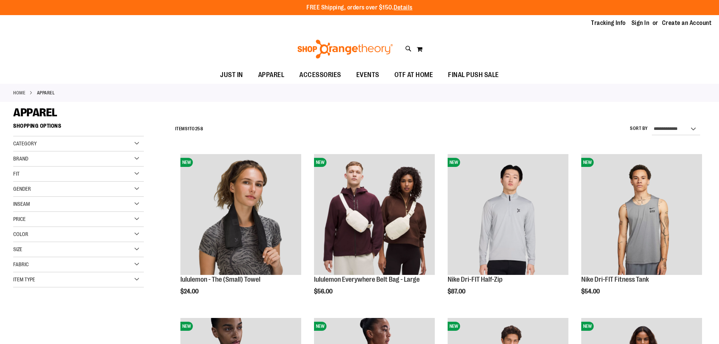  I want to click on span: Price, so click(19, 219).